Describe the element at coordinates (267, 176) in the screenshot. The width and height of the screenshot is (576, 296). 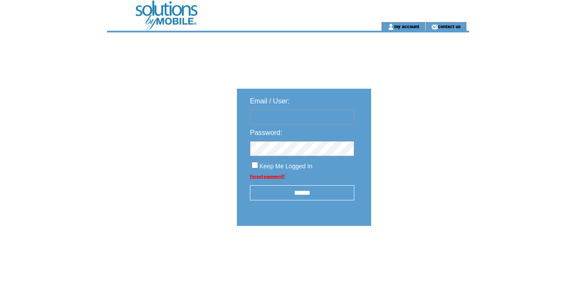
I see `a: Forgot password?` at that location.